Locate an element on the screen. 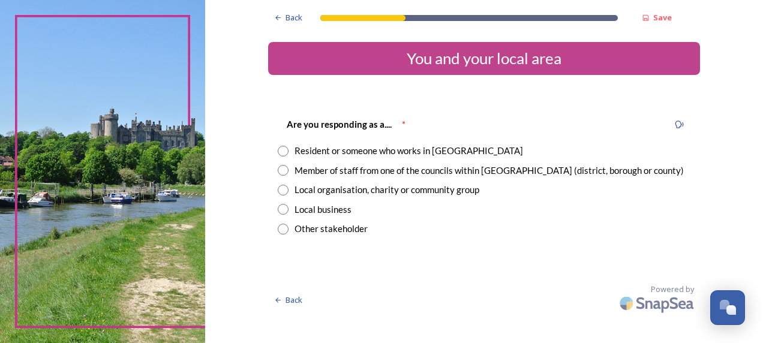 This screenshot has height=343, width=763. div: Other stakeholder is located at coordinates (331, 229).